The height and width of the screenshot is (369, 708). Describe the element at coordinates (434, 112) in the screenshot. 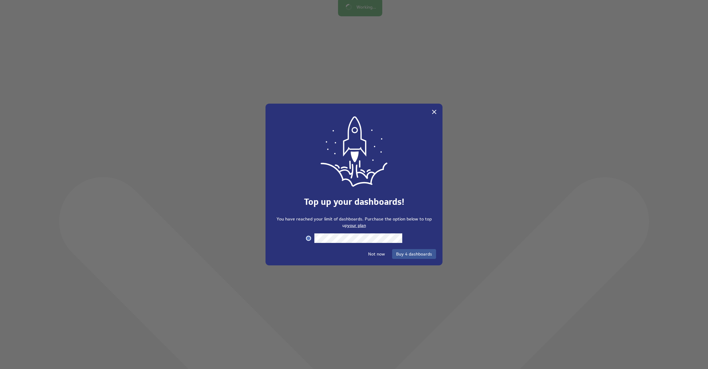

I see `div: Close` at that location.